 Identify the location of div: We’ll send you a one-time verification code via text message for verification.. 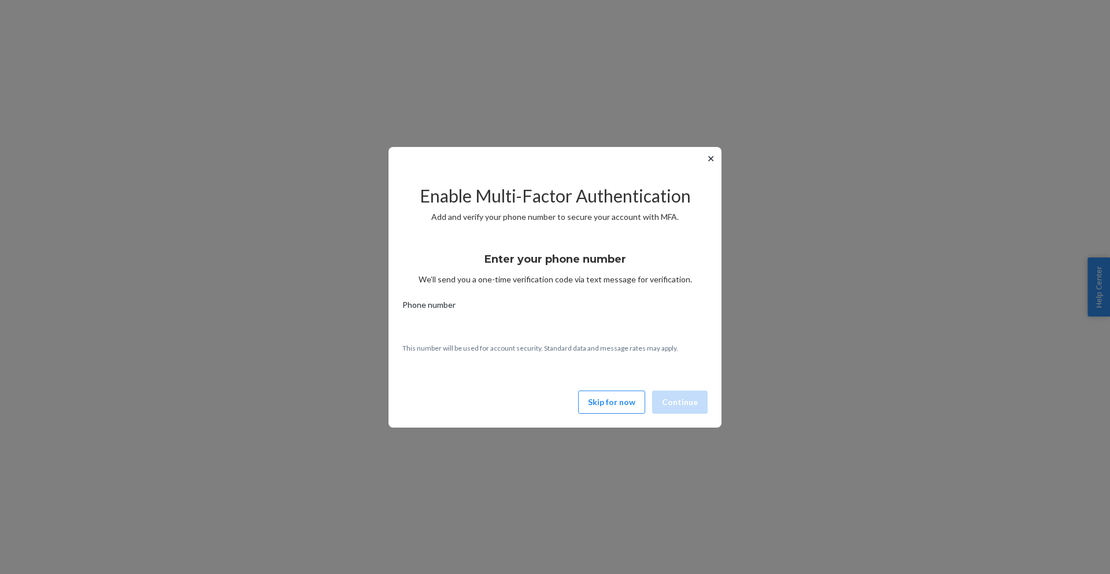
(555, 264).